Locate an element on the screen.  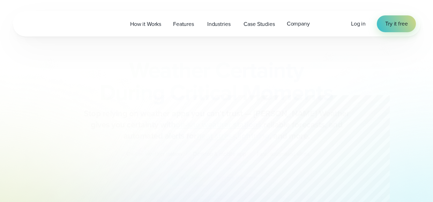
span: Case Studies is located at coordinates (259, 24).